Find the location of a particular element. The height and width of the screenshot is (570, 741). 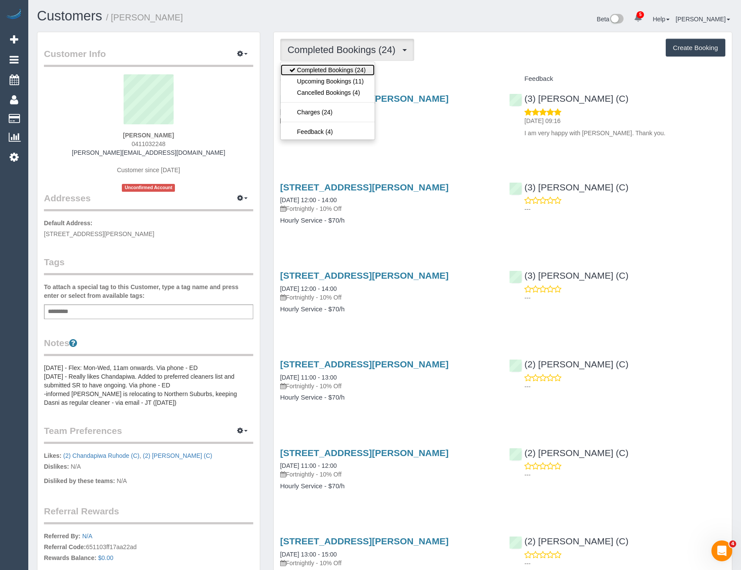

span: Unconfirmed Account is located at coordinates (148, 188).